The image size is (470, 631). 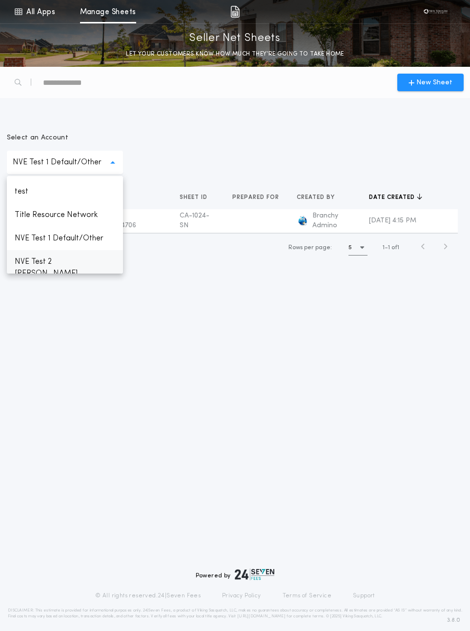 What do you see at coordinates (357, 248) in the screenshot?
I see `button: 5` at bounding box center [357, 248].